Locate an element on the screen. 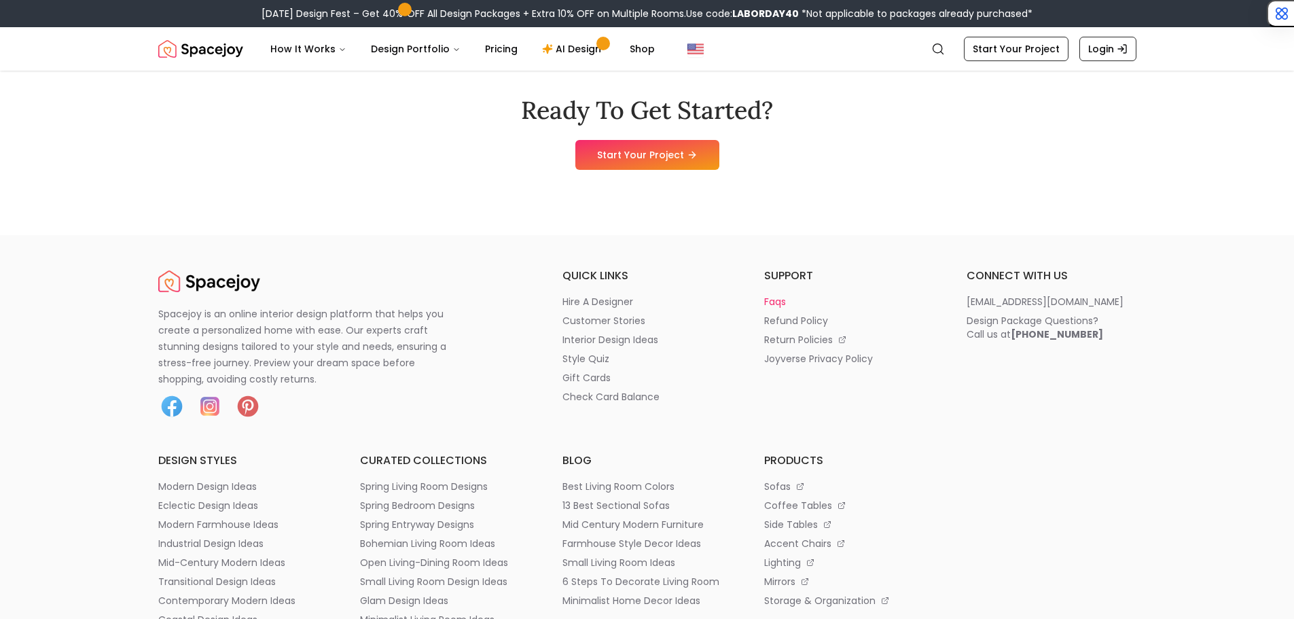  a: transitional design ideas is located at coordinates (243, 581).